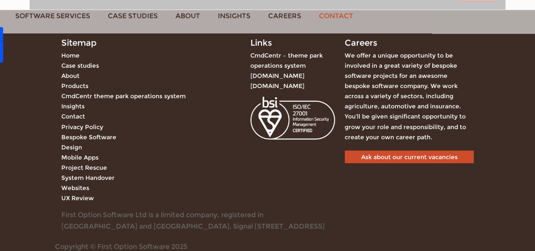 Image resolution: width=535 pixels, height=251 pixels. Describe the element at coordinates (70, 76) in the screenshot. I see `a: About` at that location.